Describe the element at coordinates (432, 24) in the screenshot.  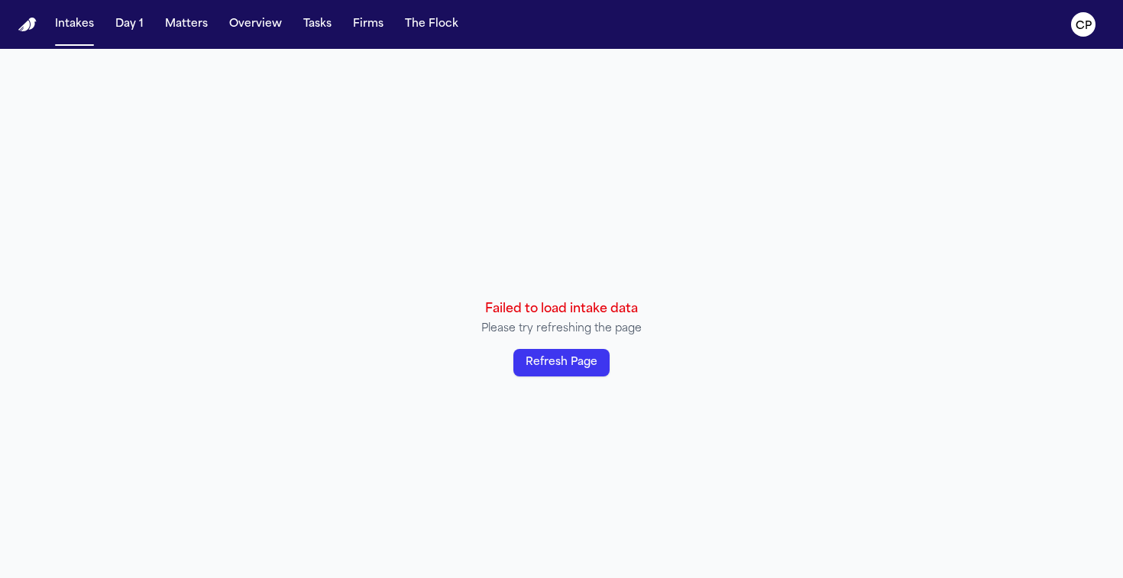
I see `button: The Flock` at that location.